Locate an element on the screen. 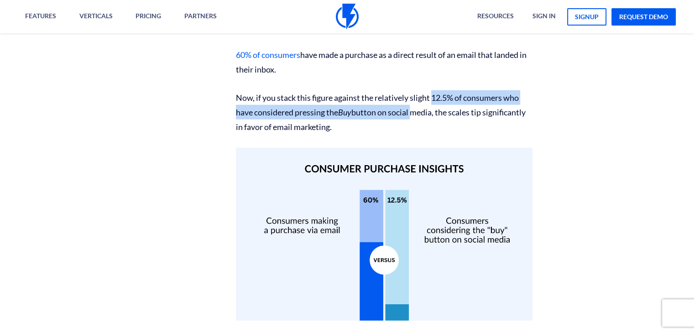 The height and width of the screenshot is (333, 694). a: request demo is located at coordinates (644, 17).